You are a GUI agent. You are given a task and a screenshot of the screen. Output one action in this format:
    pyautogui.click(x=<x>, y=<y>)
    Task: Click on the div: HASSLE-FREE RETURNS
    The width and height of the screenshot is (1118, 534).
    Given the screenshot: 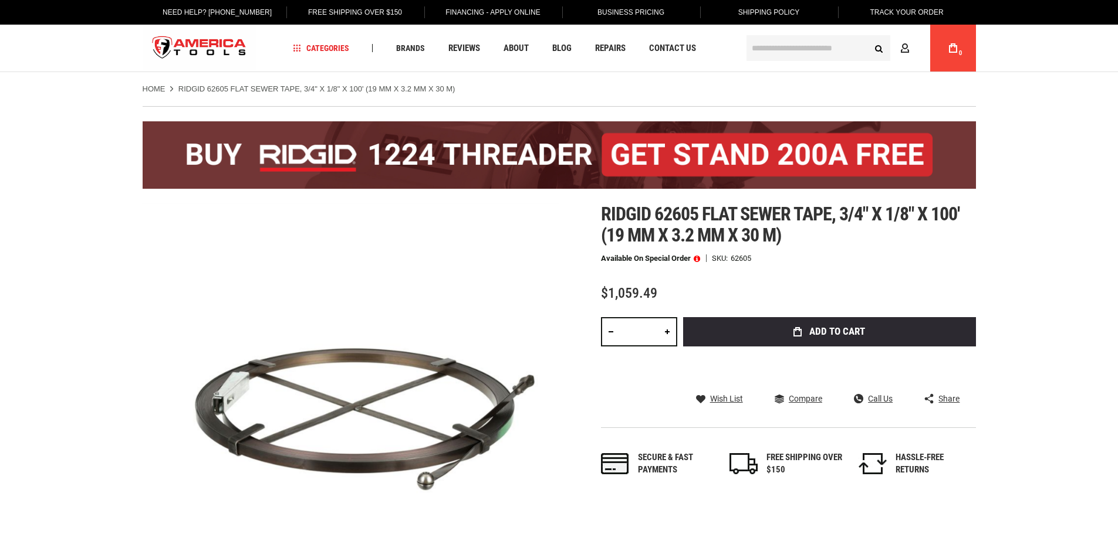 What is the action you would take?
    pyautogui.click(x=933, y=464)
    